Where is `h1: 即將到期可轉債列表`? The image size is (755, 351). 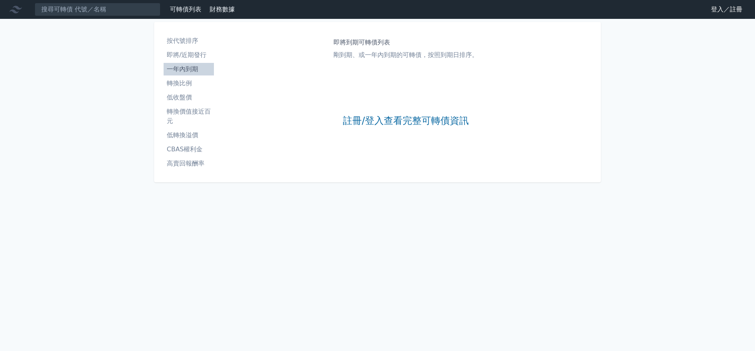
h1: 即將到期可轉債列表 is located at coordinates (406, 42).